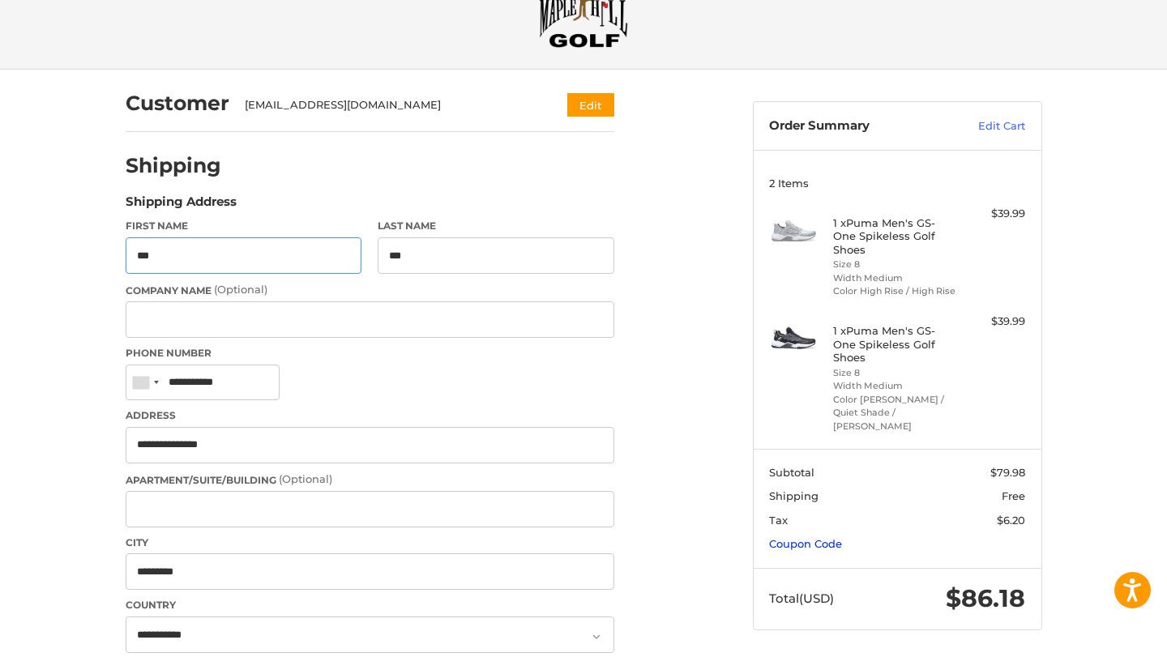 Image resolution: width=1167 pixels, height=657 pixels. What do you see at coordinates (244, 226) in the screenshot?
I see `label: First Name` at bounding box center [244, 226].